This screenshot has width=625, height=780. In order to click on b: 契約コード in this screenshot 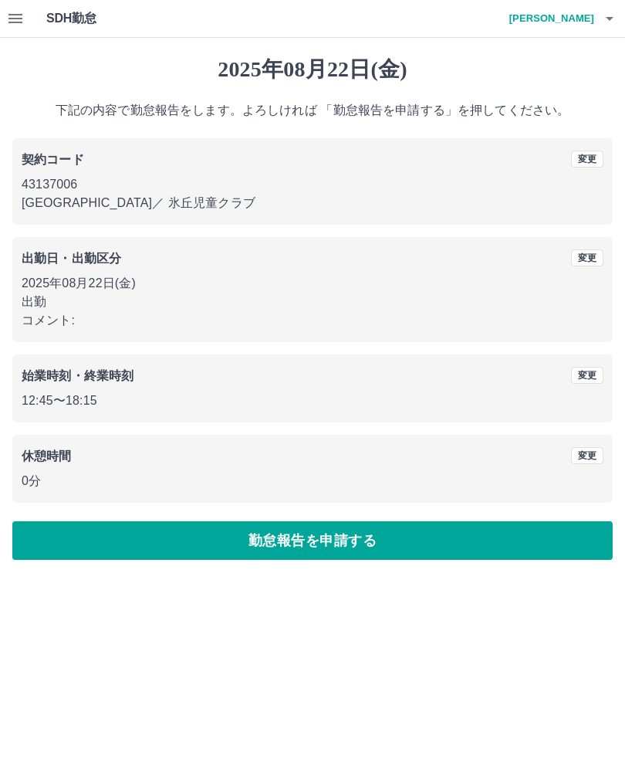, I will do `click(53, 159)`.